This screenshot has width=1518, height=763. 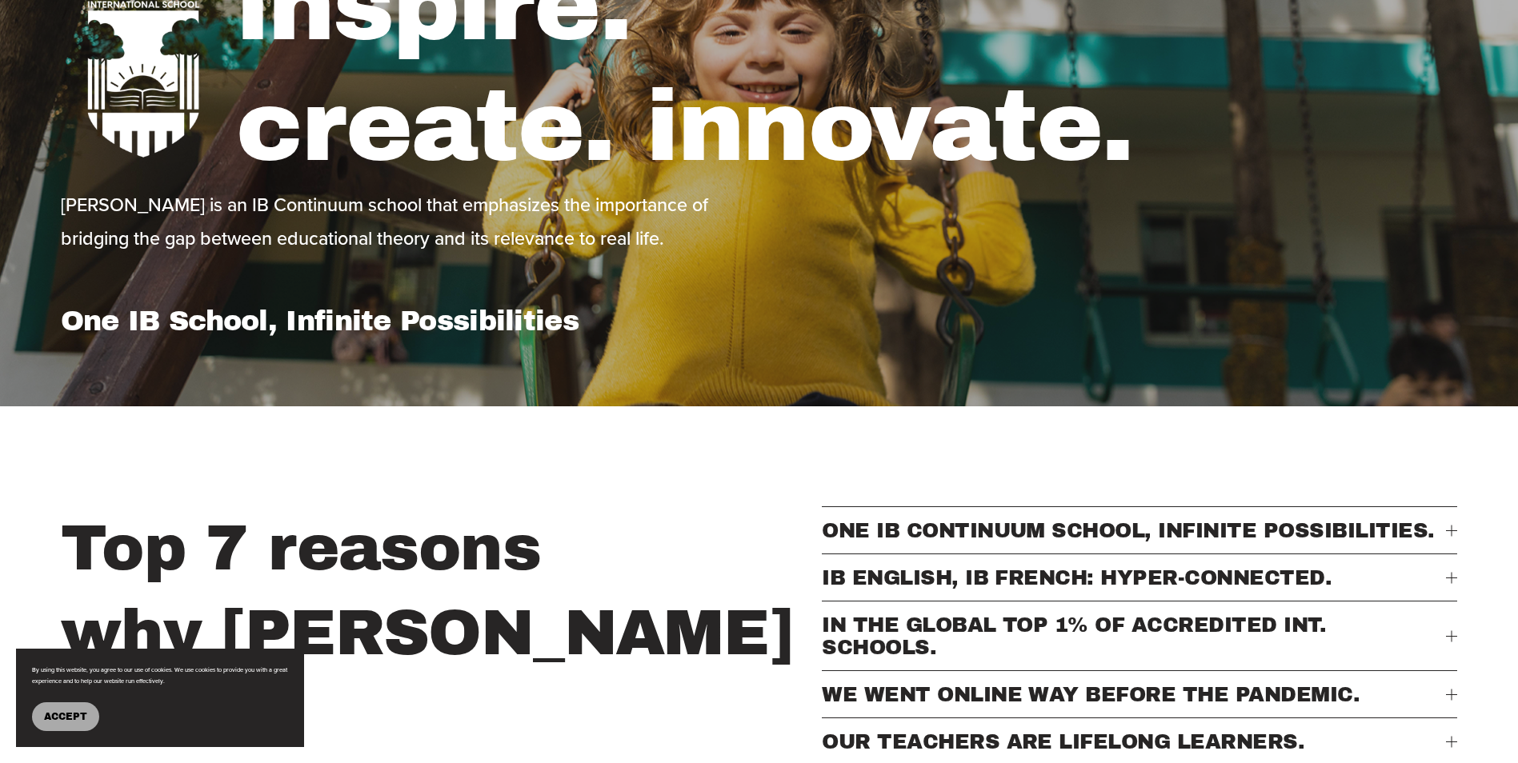 What do you see at coordinates (66, 717) in the screenshot?
I see `button: Accept` at bounding box center [66, 717].